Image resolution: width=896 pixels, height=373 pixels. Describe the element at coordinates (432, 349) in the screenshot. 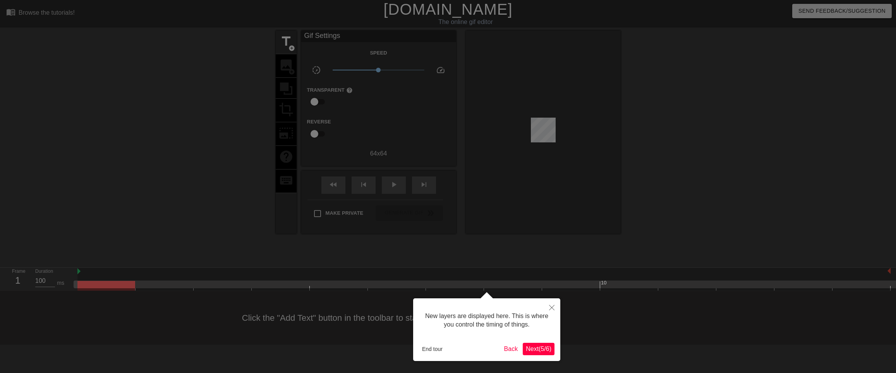

I see `button: End tour` at that location.